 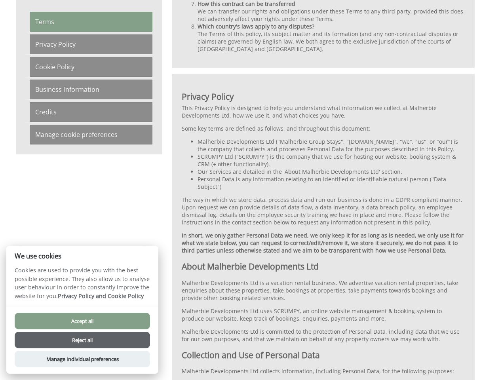 I want to click on p: Malherbie Developments Ltd collects information, including Personal Data, for the following purpo..., so click(x=323, y=371).